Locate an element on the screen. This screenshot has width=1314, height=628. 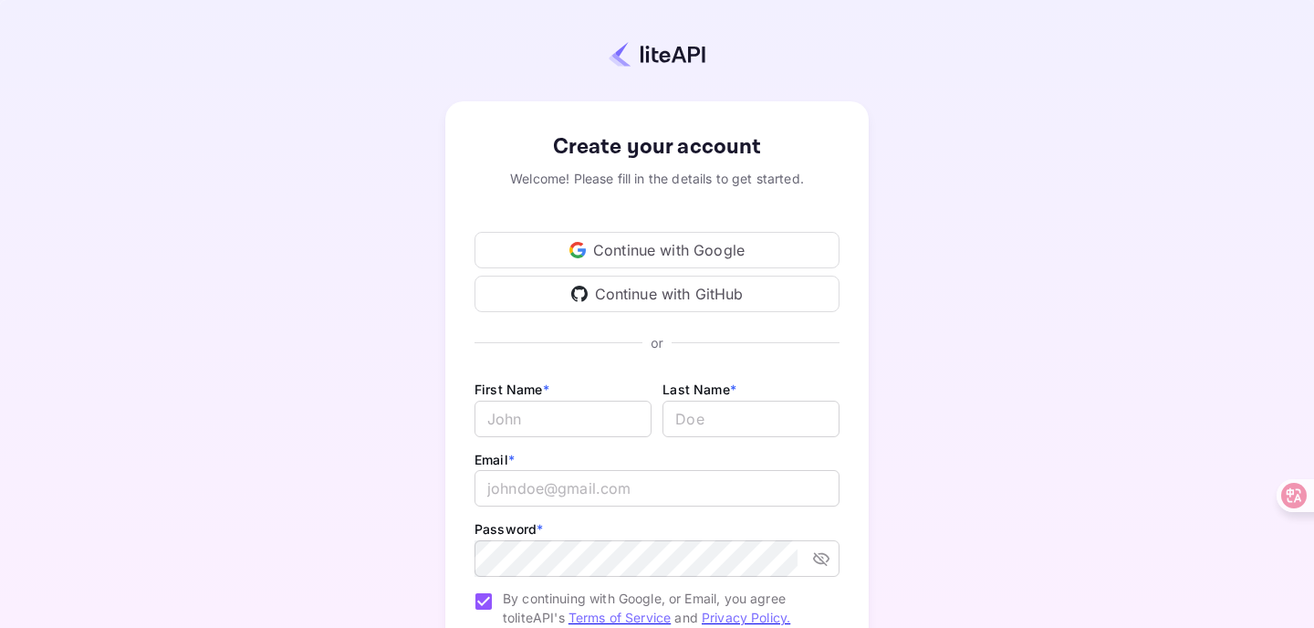
div: Continue with GitHub is located at coordinates (657, 294).